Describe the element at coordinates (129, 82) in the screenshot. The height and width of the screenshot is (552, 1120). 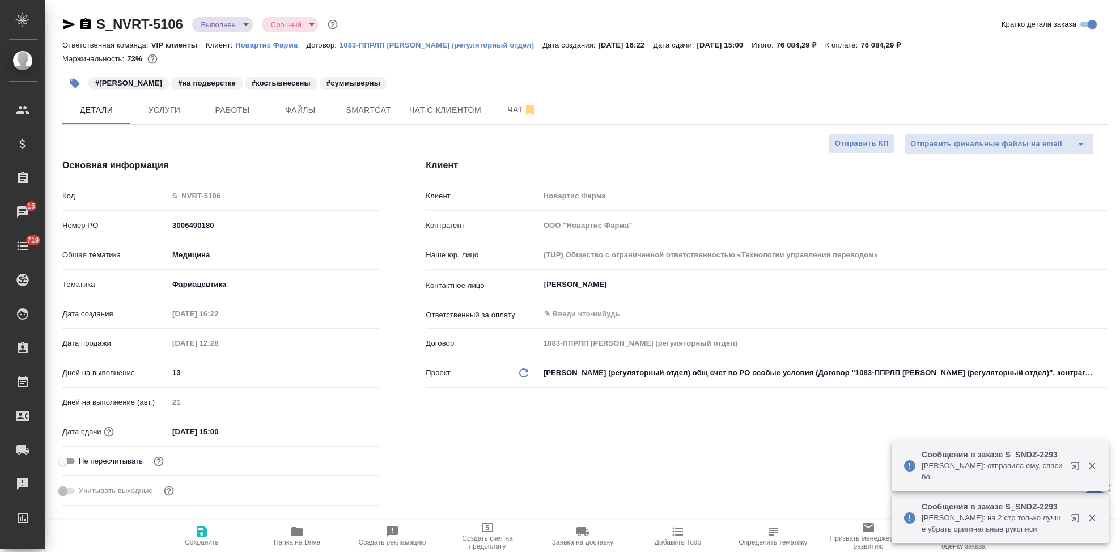
I see `span: Уваров Саша` at that location.